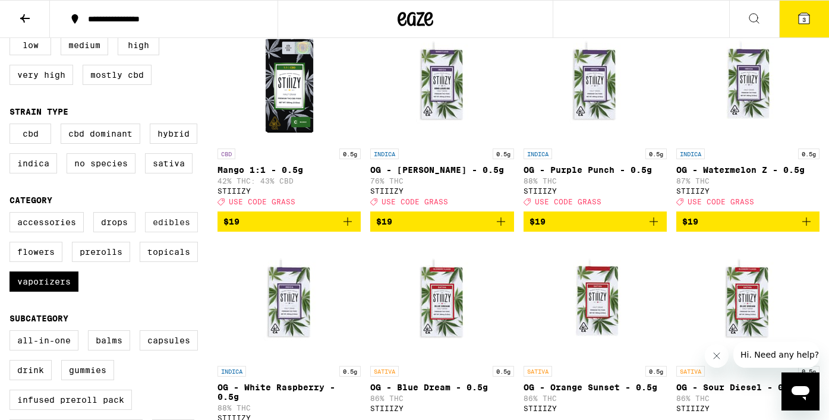  What do you see at coordinates (31, 200) in the screenshot?
I see `legend: Category` at bounding box center [31, 200].